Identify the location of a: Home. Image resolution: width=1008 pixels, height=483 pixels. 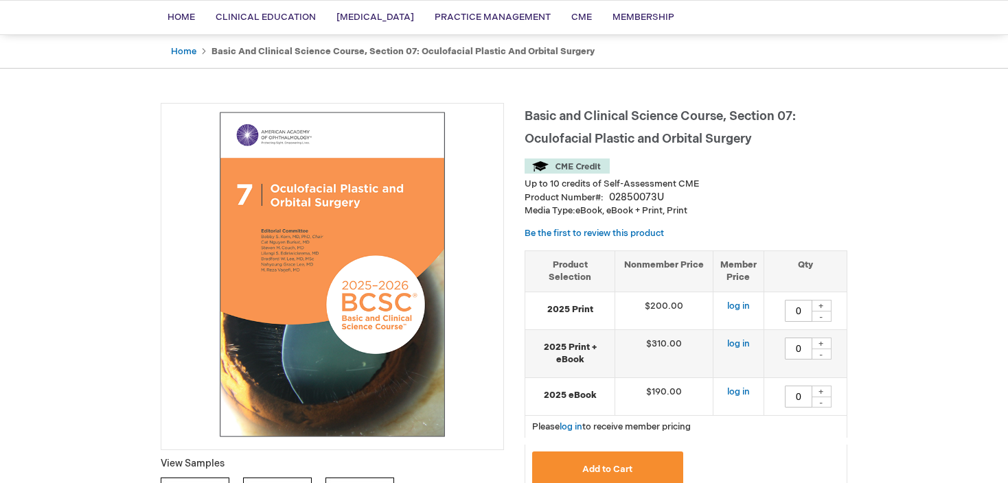
(183, 52).